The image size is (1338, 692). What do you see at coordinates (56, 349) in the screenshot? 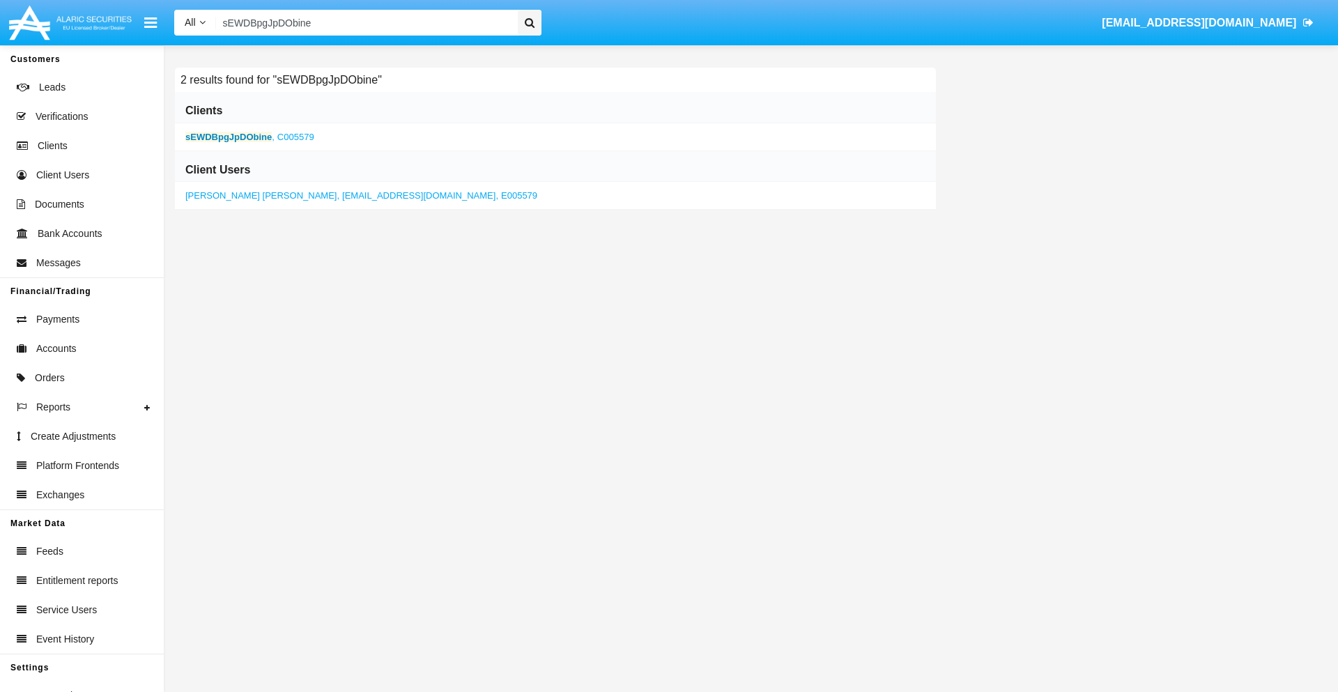
I see `span: Accounts` at bounding box center [56, 349].